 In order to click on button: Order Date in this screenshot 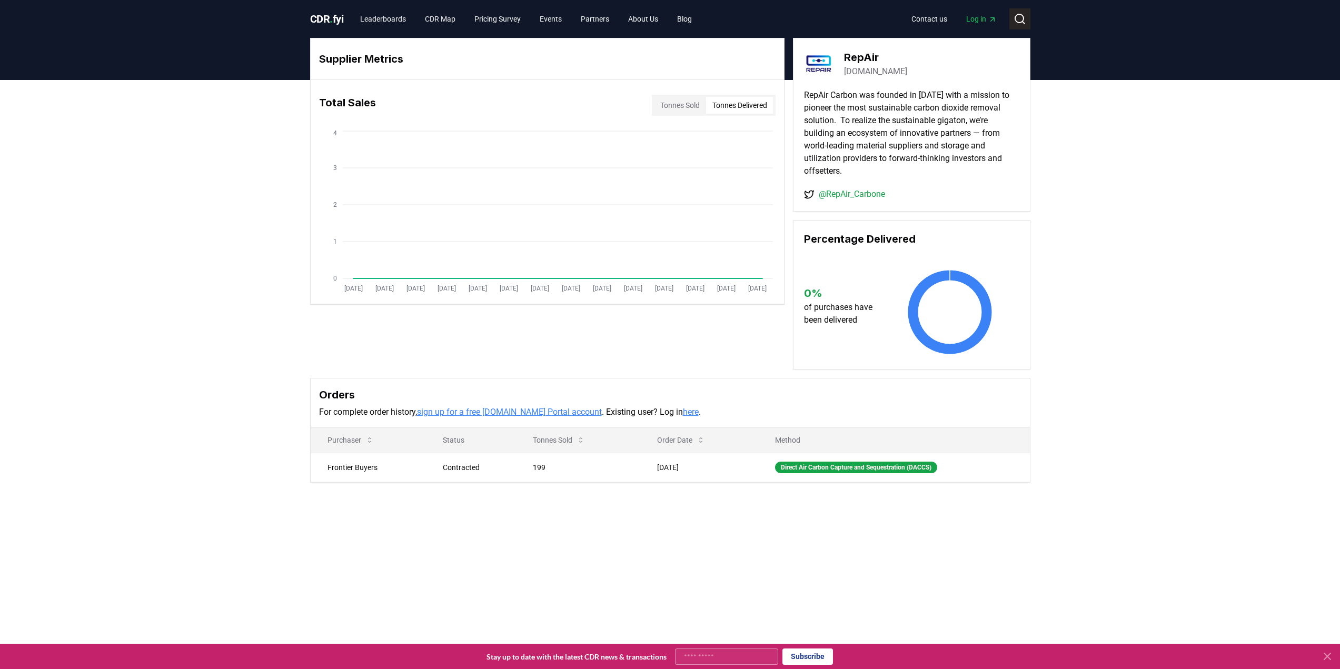, I will do `click(681, 440)`.